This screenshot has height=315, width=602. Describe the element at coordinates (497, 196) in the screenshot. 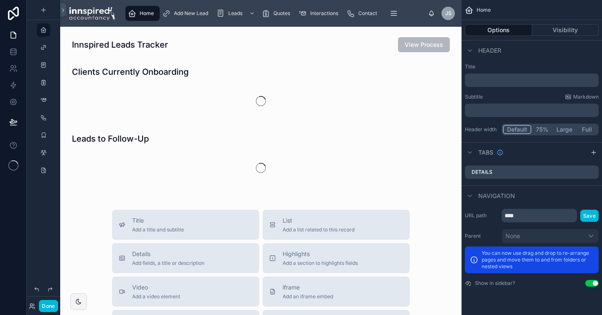

I see `span: Navigation` at that location.